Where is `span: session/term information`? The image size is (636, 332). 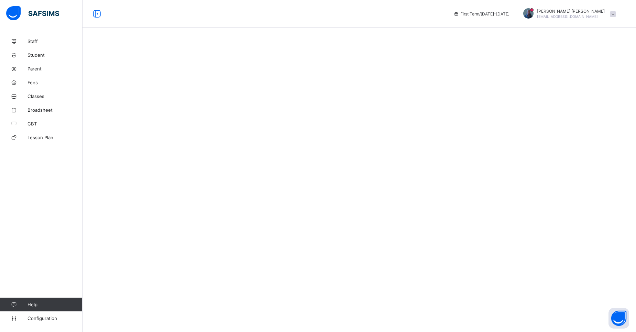
span: session/term information is located at coordinates (481, 14).